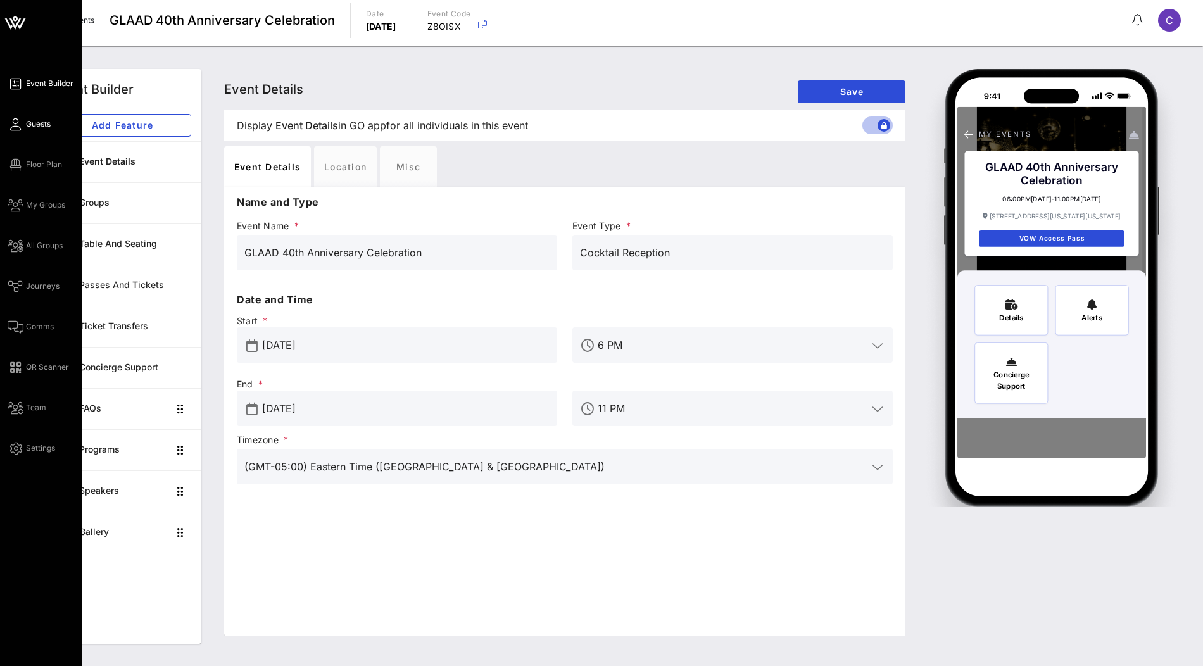  What do you see at coordinates (382, 125) in the screenshot?
I see `span: Display in GO app` at bounding box center [382, 125].